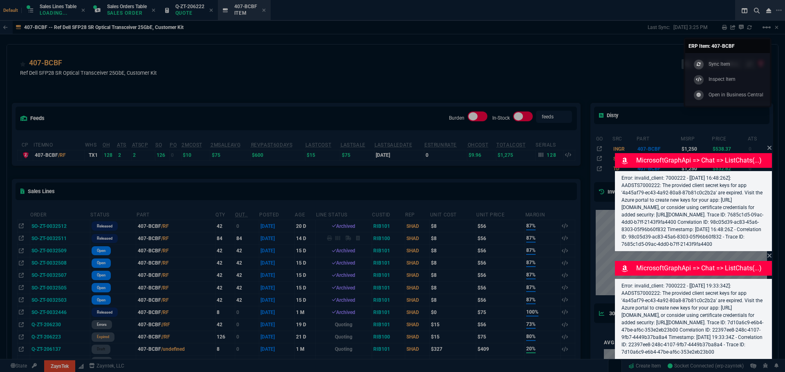 This screenshot has width=785, height=372. What do you see at coordinates (719, 64) in the screenshot?
I see `p: Sync Item` at bounding box center [719, 64].